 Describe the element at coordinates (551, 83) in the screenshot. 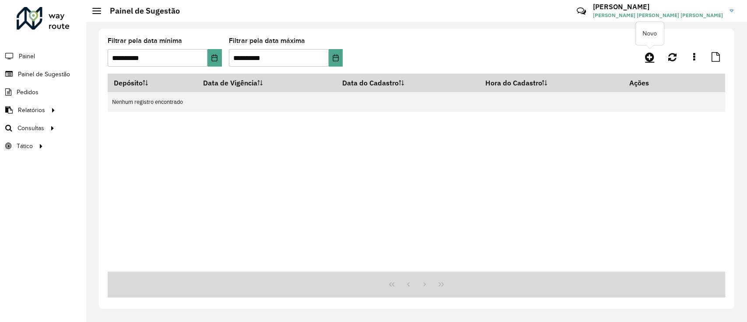

I see `th: Hora do Cadastro` at that location.